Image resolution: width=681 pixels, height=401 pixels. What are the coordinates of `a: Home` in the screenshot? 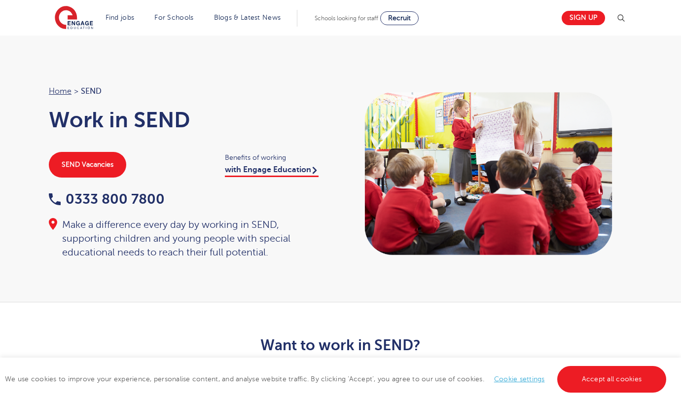 It's located at (60, 91).